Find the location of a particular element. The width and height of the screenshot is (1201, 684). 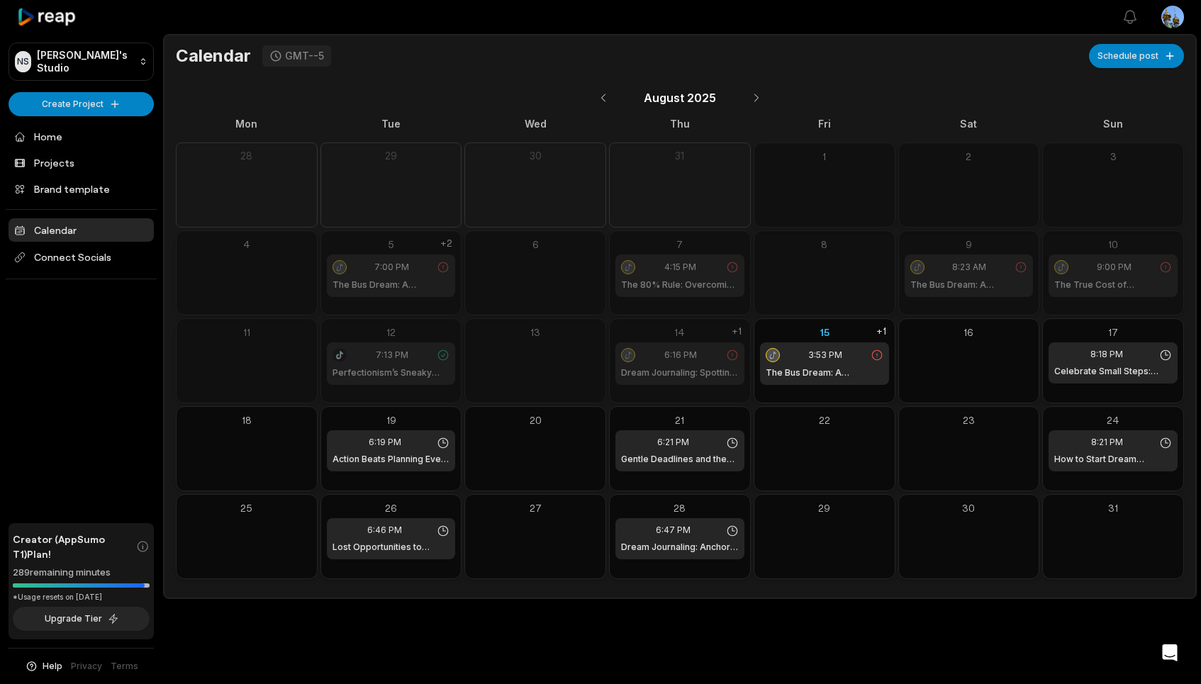

button: Help is located at coordinates (43, 667).